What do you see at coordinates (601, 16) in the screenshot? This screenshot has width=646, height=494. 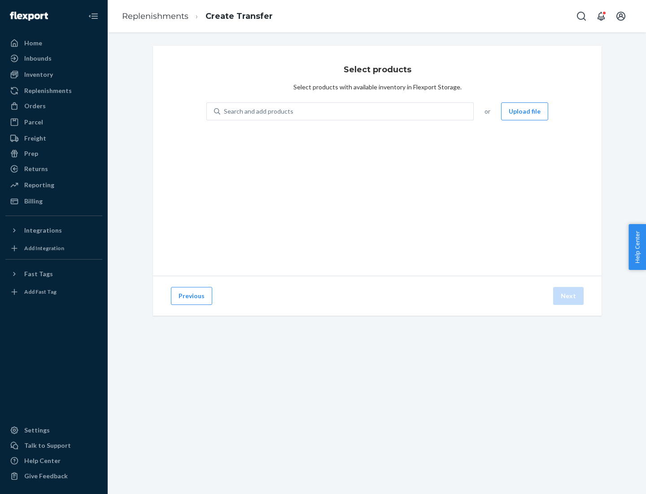 I see `button: Open notifications` at bounding box center [601, 16].